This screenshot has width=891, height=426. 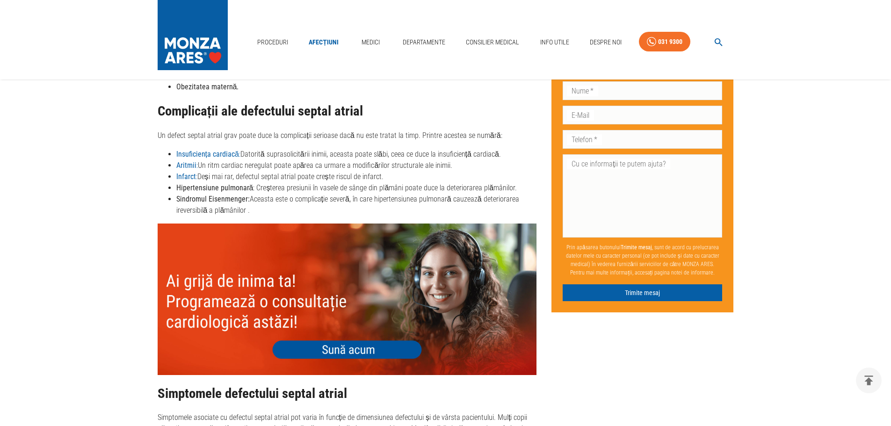 What do you see at coordinates (356, 188) in the screenshot?
I see `li: : Creșterea presiunii în vasele de sânge din plămâni poate duce la deteriorarea plămânilor.` at bounding box center [356, 188].